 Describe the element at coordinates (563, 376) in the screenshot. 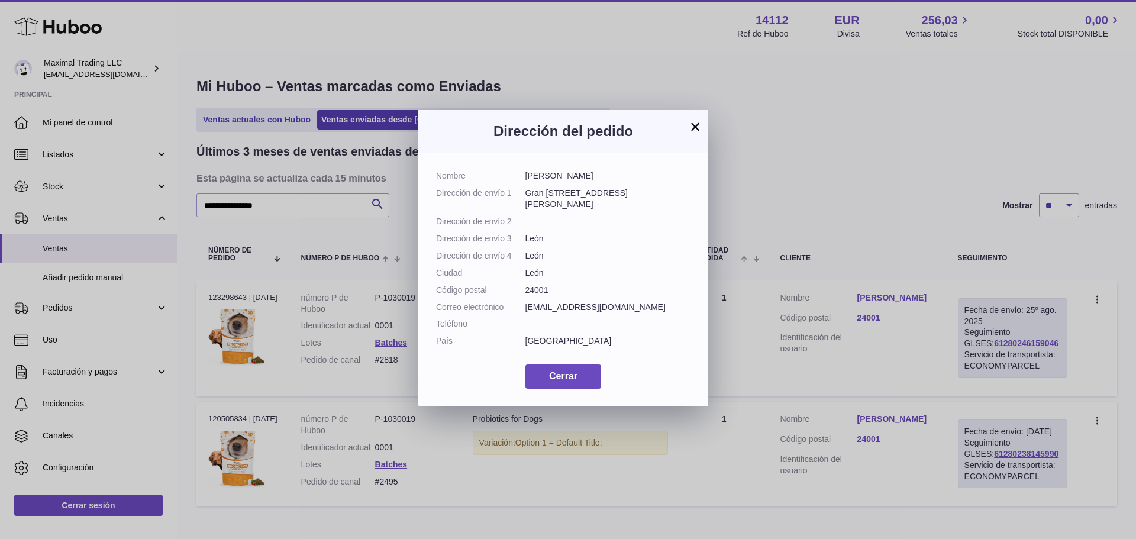

I see `span: Cerrar` at that location.